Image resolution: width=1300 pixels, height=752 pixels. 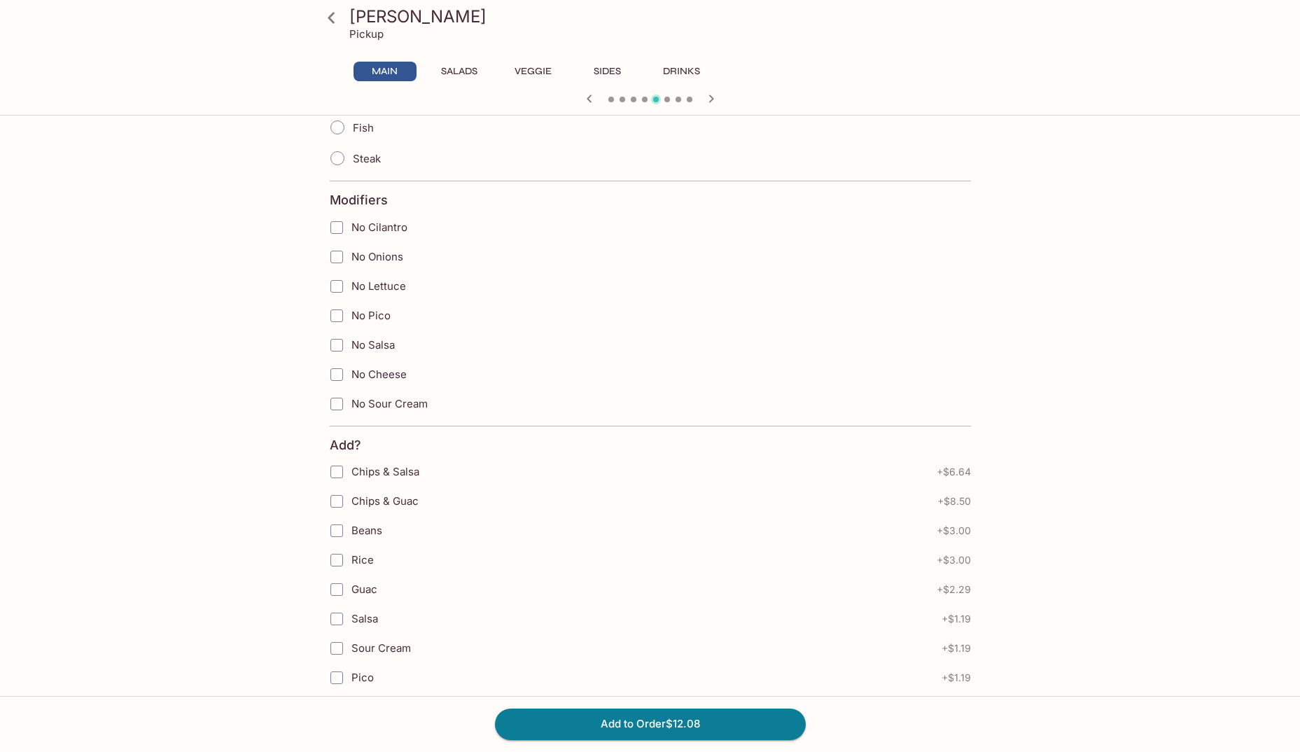 What do you see at coordinates (389, 403) in the screenshot?
I see `span: No Sour Cream` at bounding box center [389, 403].